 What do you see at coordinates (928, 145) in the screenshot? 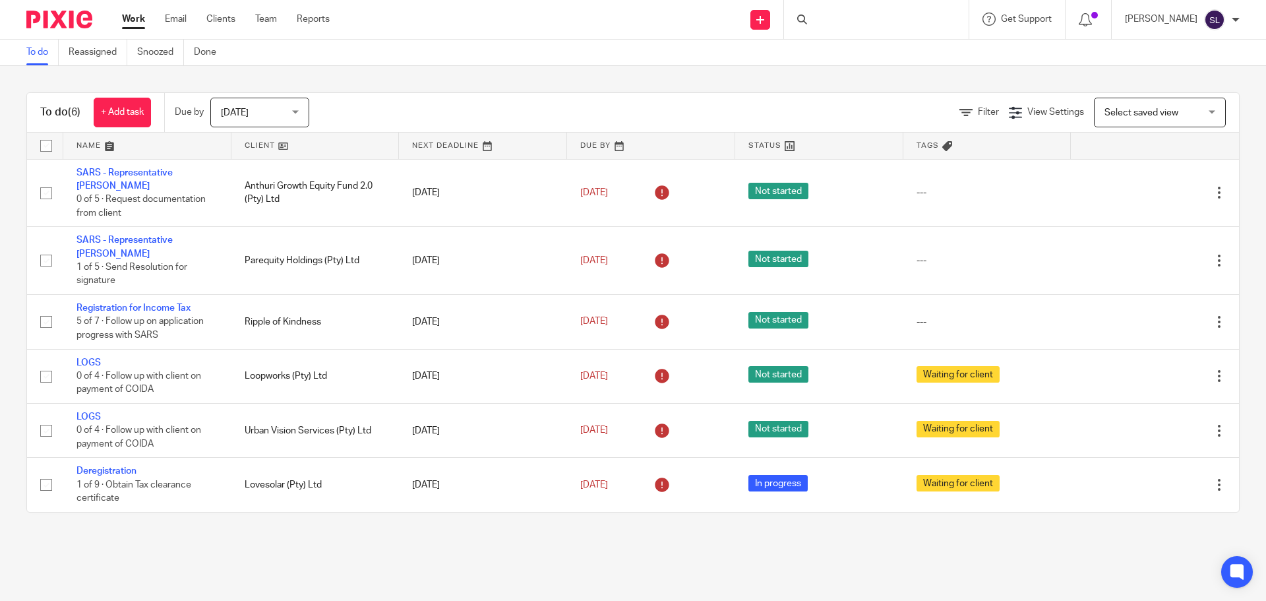
I see `span: Tags` at bounding box center [928, 145].